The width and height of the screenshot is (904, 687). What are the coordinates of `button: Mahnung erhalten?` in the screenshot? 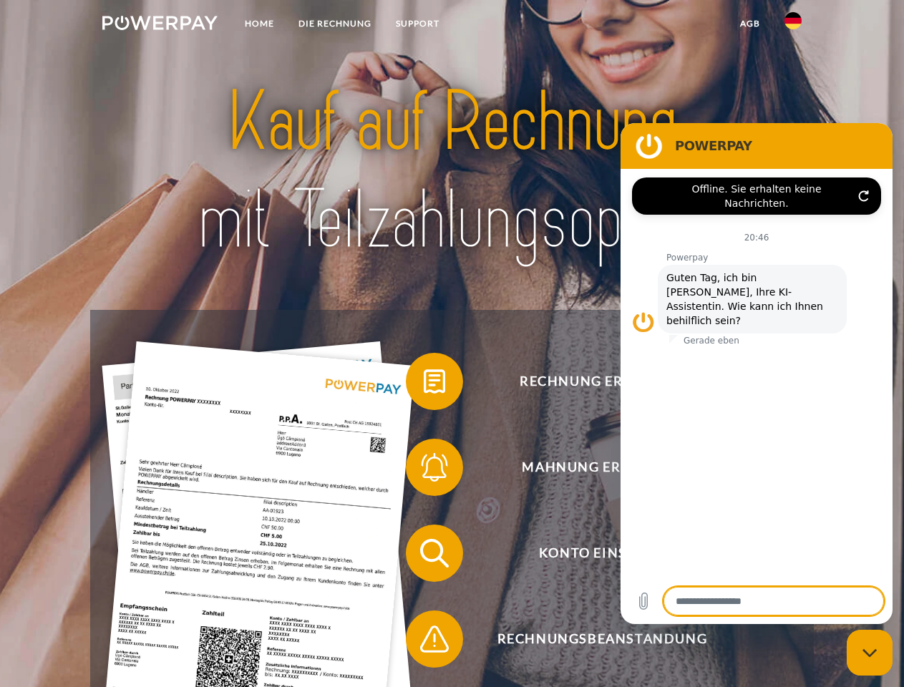 It's located at (592, 468).